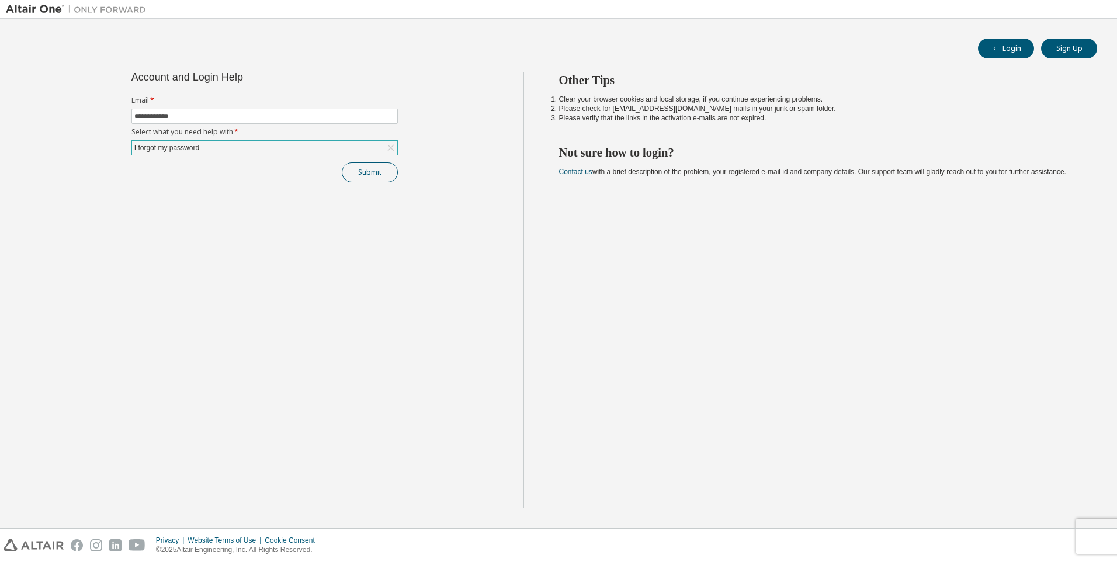 The height and width of the screenshot is (562, 1117). What do you see at coordinates (1006, 48) in the screenshot?
I see `button: Login` at bounding box center [1006, 48].